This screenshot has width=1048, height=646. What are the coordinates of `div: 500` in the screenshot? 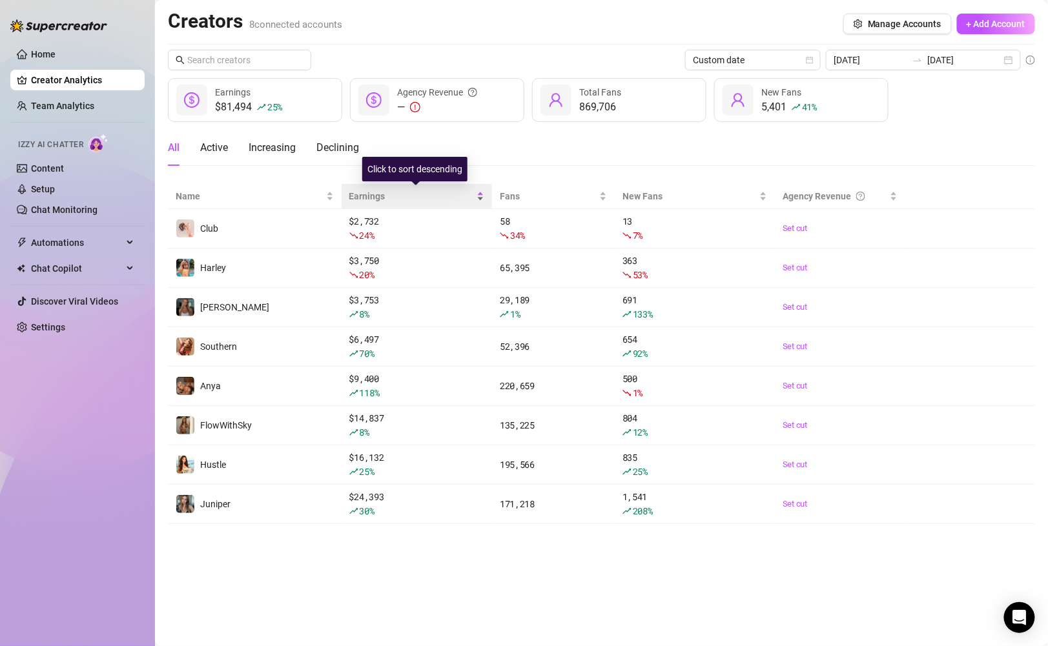 It's located at (695, 386).